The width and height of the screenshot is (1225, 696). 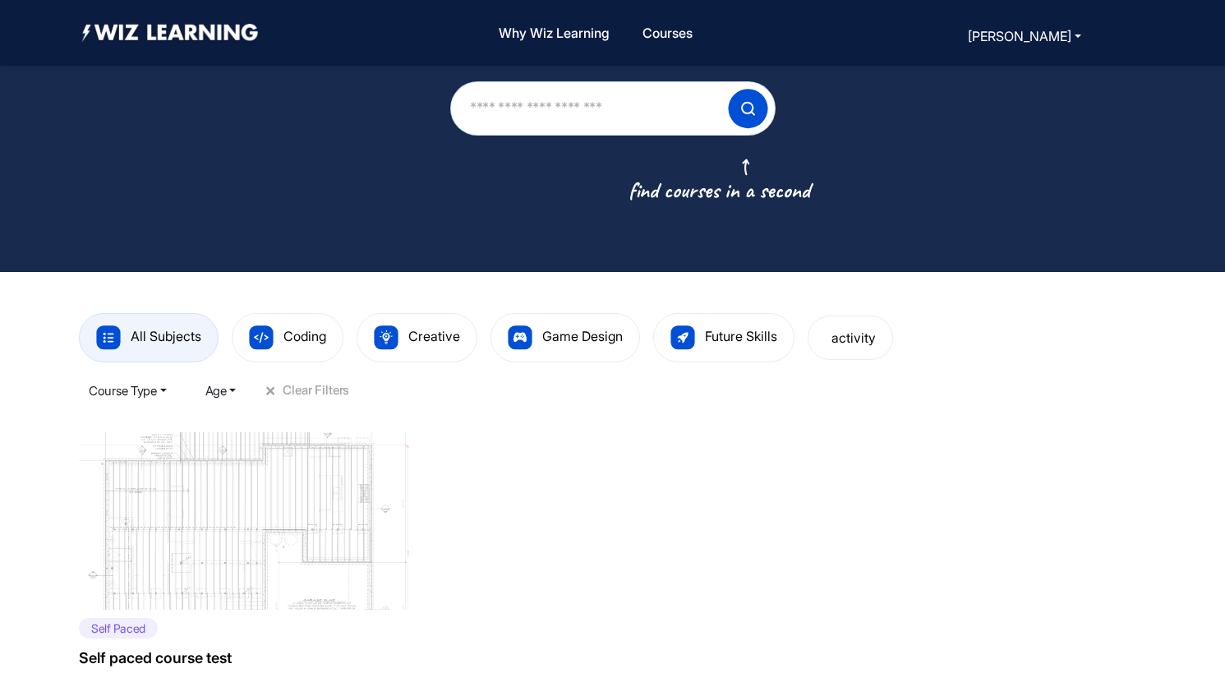 I want to click on button: Course Type, so click(x=127, y=391).